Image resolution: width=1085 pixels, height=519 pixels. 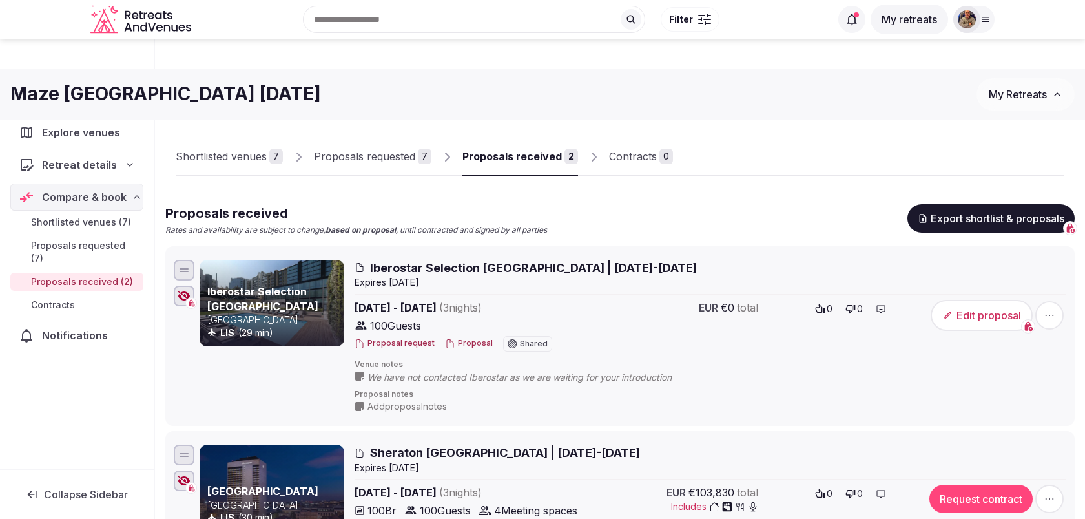 I want to click on span: Contracts, so click(x=53, y=305).